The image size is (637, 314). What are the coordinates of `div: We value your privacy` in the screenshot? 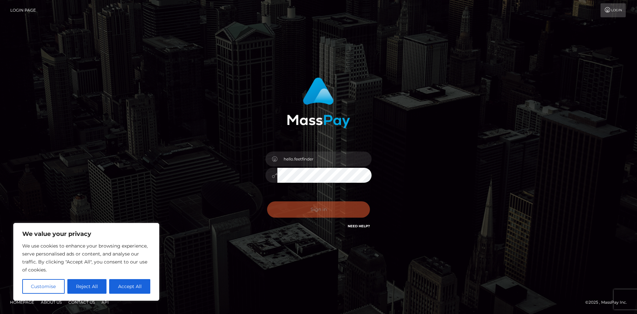 It's located at (86, 262).